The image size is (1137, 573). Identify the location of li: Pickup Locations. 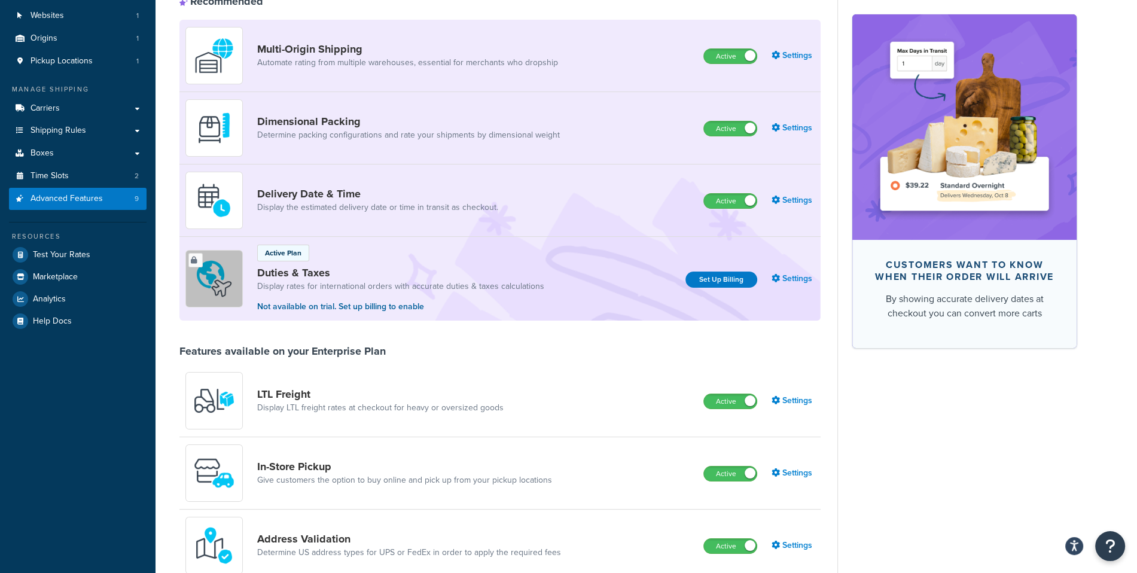
(78, 61).